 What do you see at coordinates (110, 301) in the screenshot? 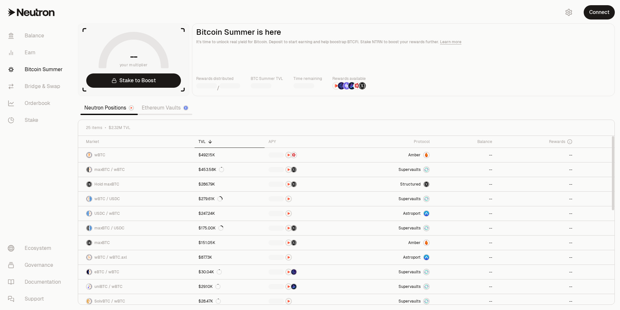
I see `span: SolvBTC / wBTC` at bounding box center [110, 301].